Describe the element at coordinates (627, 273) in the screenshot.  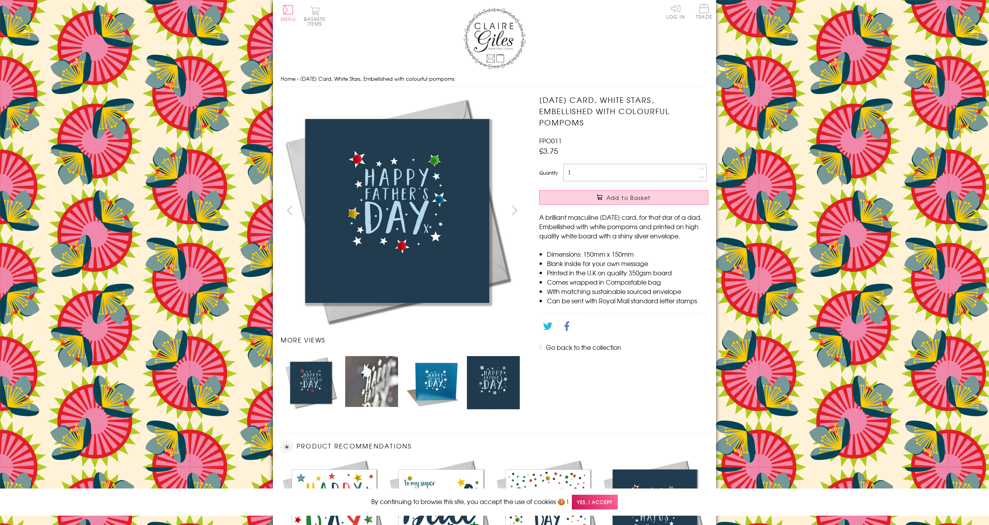
I see `li: Printed in the U.K on quality 350gsm board` at that location.